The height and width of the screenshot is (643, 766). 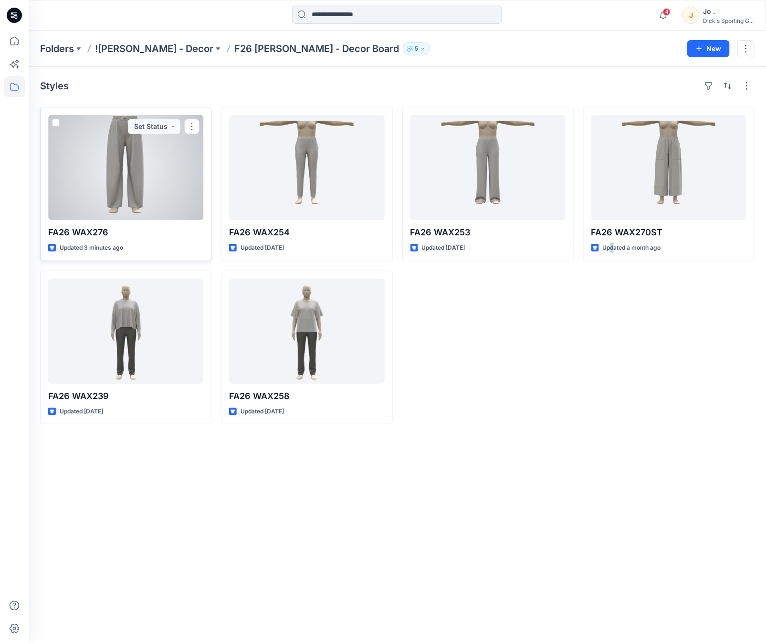 I want to click on p: FA26 WAX254, so click(x=306, y=232).